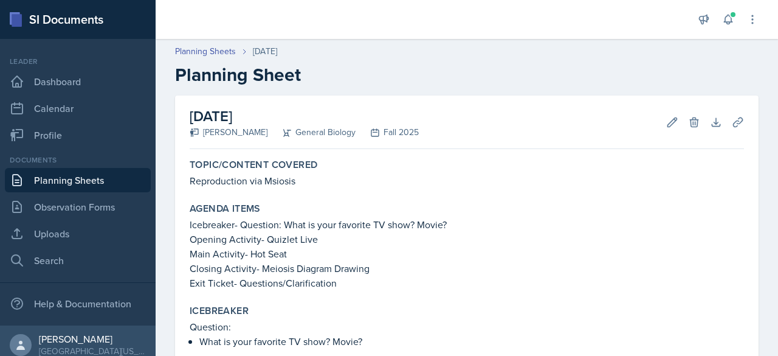 This screenshot has width=778, height=356. I want to click on p: Opening Activity- Quizlet Live, so click(467, 239).